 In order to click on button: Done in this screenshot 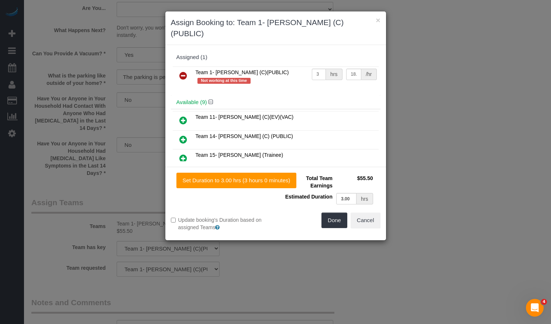, I will do `click(334, 220)`.